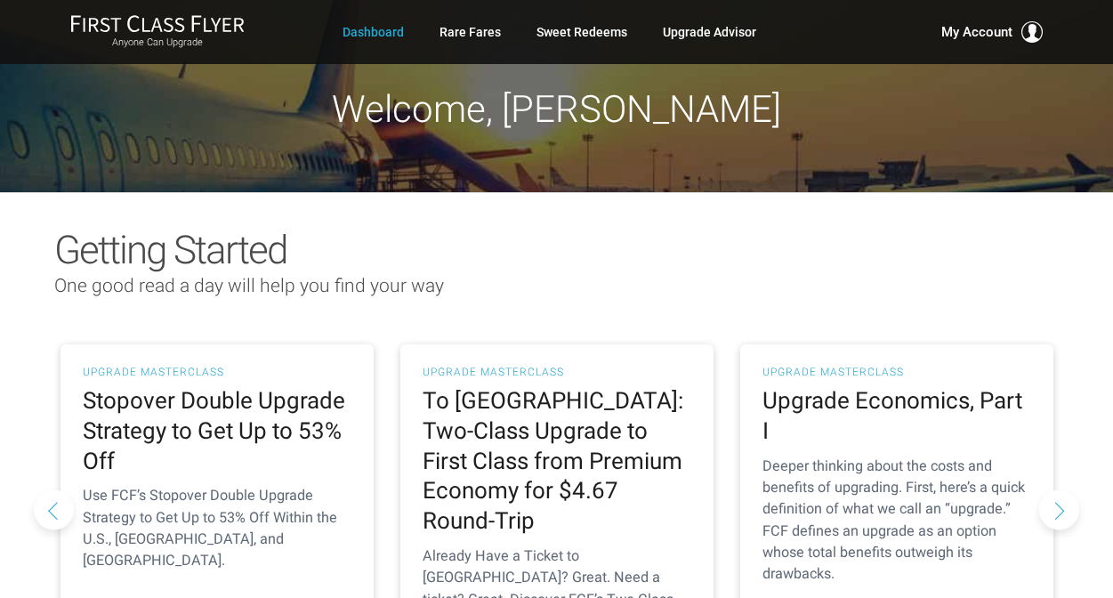  I want to click on a: Dashboard, so click(373, 32).